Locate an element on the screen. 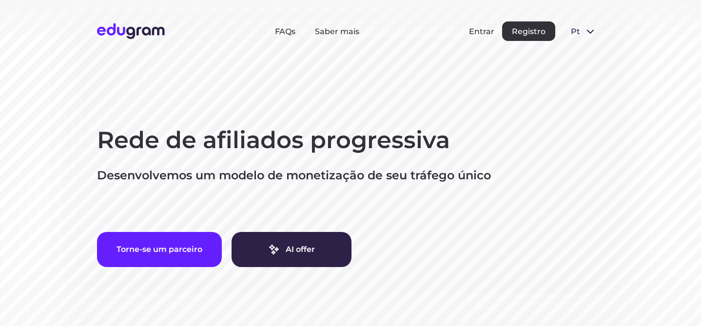 The image size is (701, 326). button: Torne-se um parceiro is located at coordinates (159, 250).